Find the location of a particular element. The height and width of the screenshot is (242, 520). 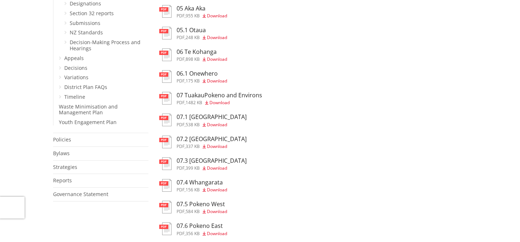

a: Variations is located at coordinates (76, 77).